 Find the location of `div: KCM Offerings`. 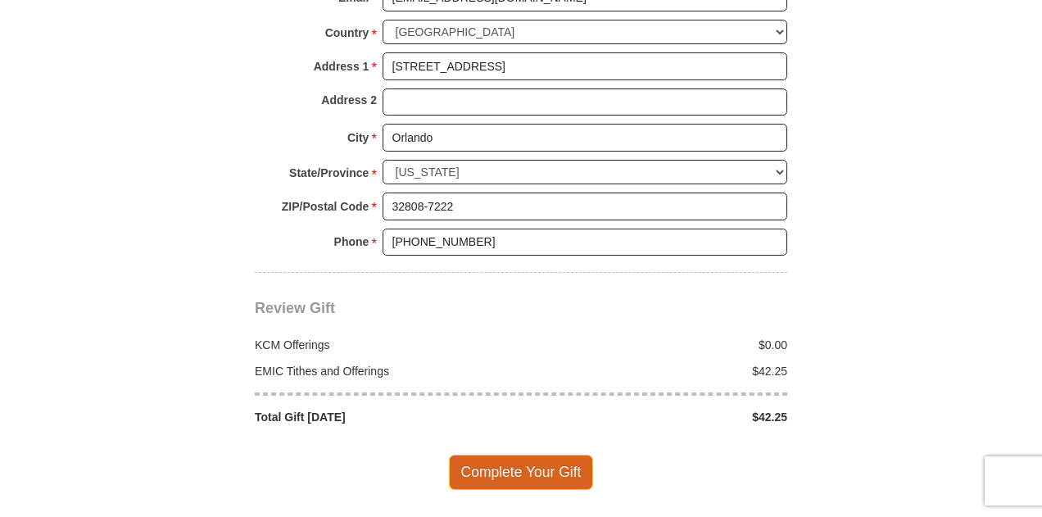

div: KCM Offerings is located at coordinates (384, 345).